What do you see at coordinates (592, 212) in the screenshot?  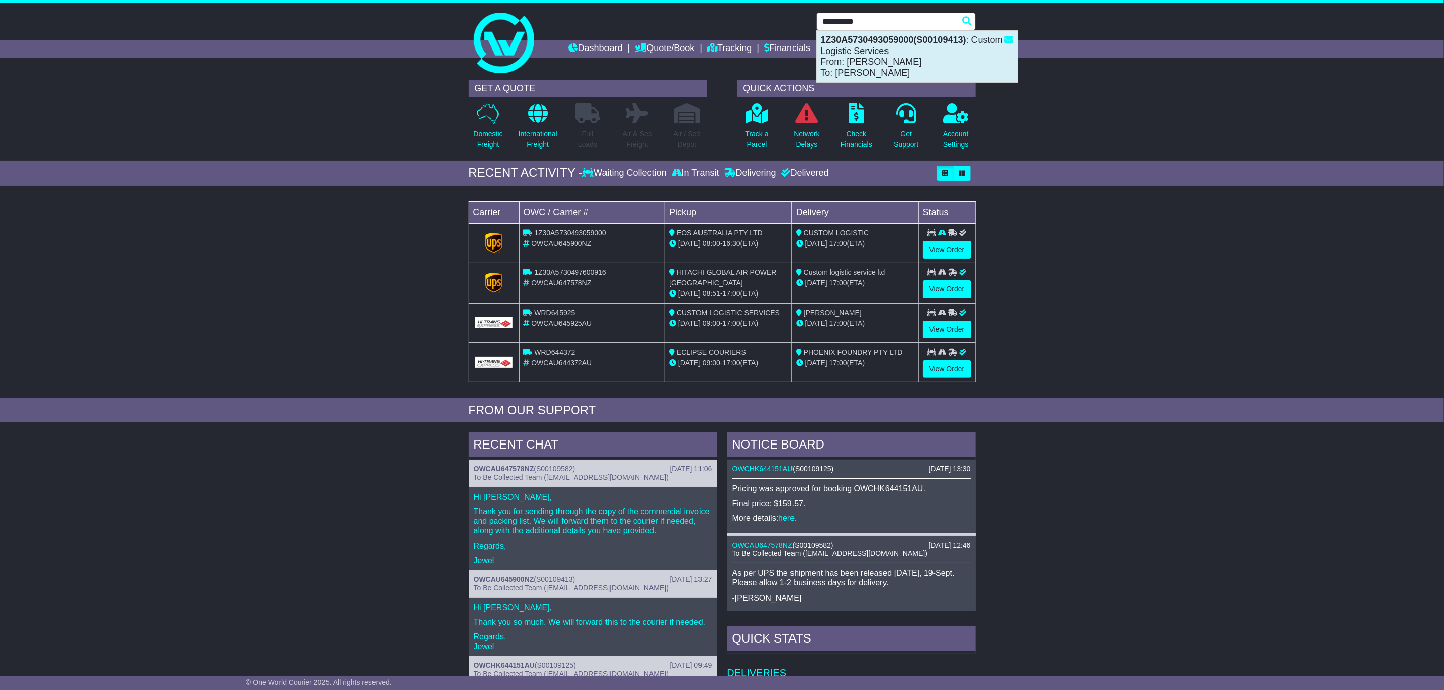 I see `td: OWC / Carrier #` at bounding box center [592, 212].